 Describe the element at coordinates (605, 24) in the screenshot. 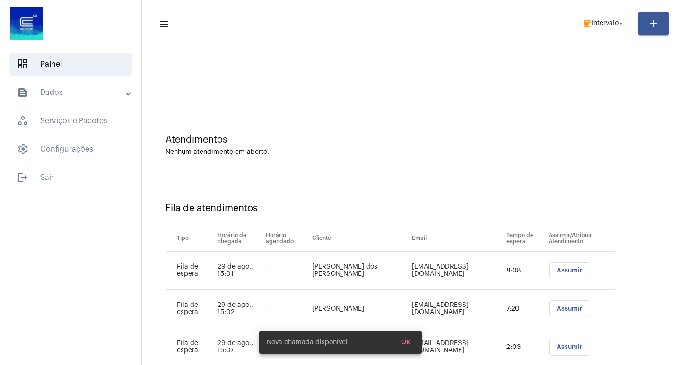

I see `span: Intervalo` at that location.